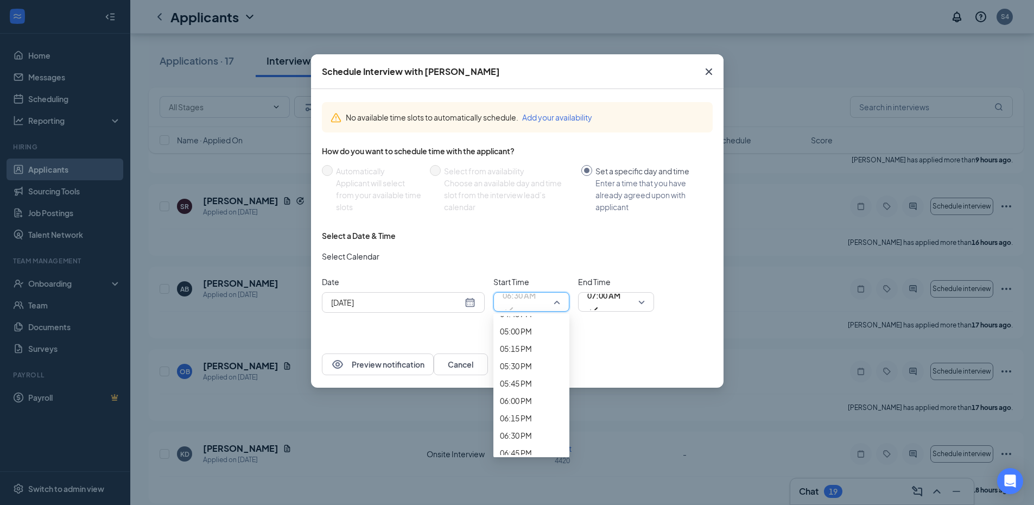  I want to click on span: 06:45 PM, so click(515, 453).